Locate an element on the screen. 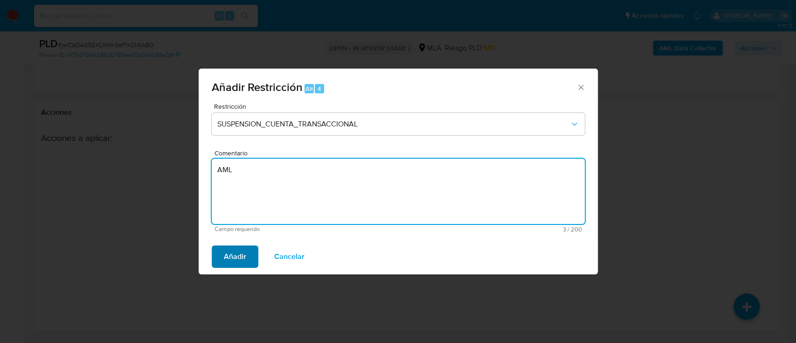  button: Cancelar is located at coordinates (289, 256).